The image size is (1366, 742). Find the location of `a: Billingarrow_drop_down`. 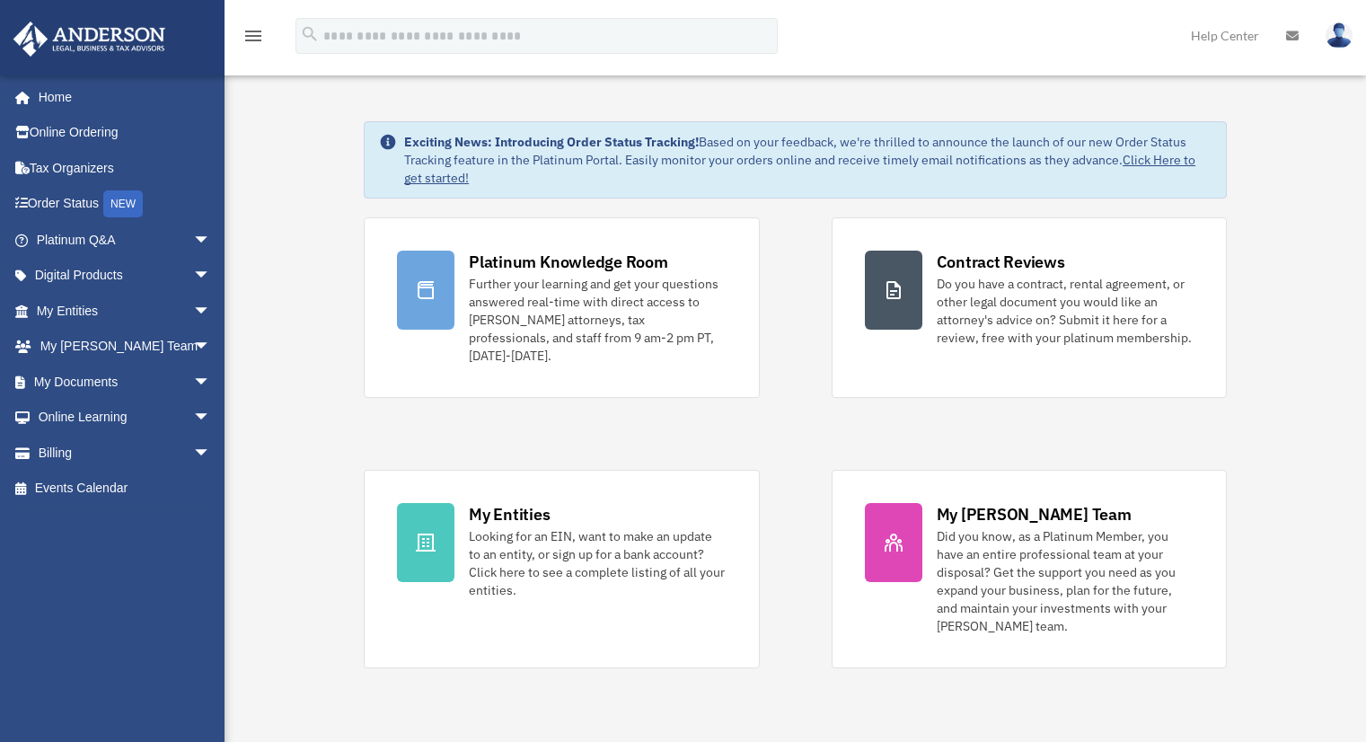

a: Billingarrow_drop_down is located at coordinates (125, 453).